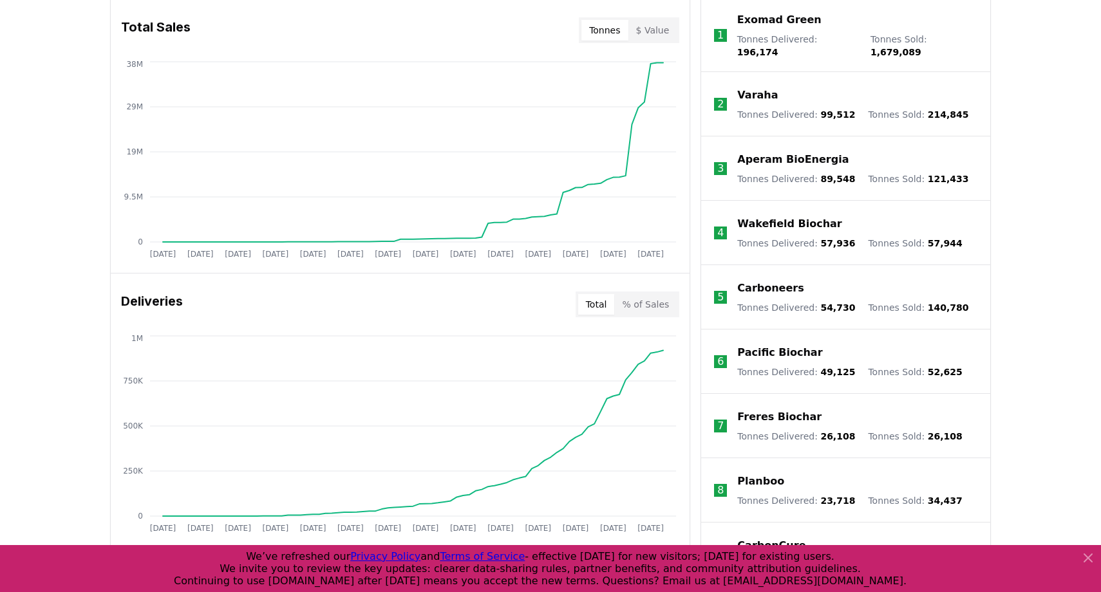 The height and width of the screenshot is (592, 1101). I want to click on tspan: 38M, so click(135, 64).